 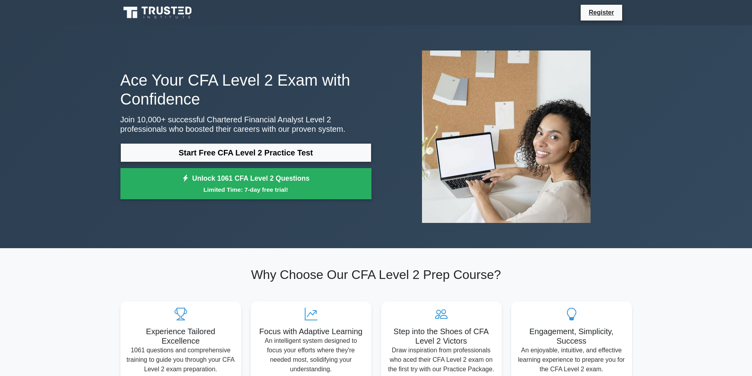 What do you see at coordinates (246, 90) in the screenshot?
I see `h1: Ace Your CFA Level 2 Exam with Confidence` at bounding box center [246, 90].